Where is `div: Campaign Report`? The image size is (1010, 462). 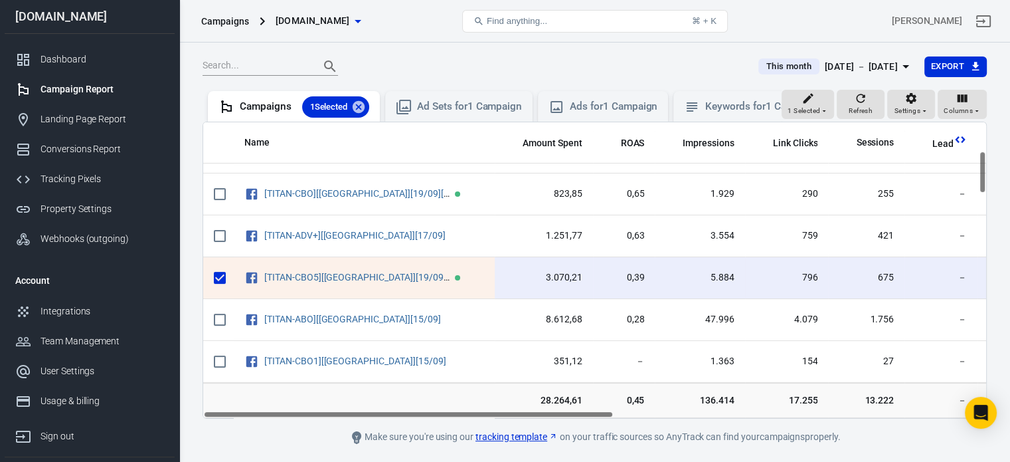 div: Campaign Report is located at coordinates (102, 89).